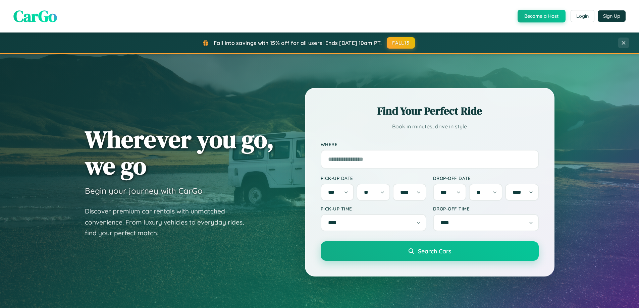 Image resolution: width=639 pixels, height=308 pixels. What do you see at coordinates (429, 111) in the screenshot?
I see `h2: Find Your Perfect Ride` at bounding box center [429, 111].